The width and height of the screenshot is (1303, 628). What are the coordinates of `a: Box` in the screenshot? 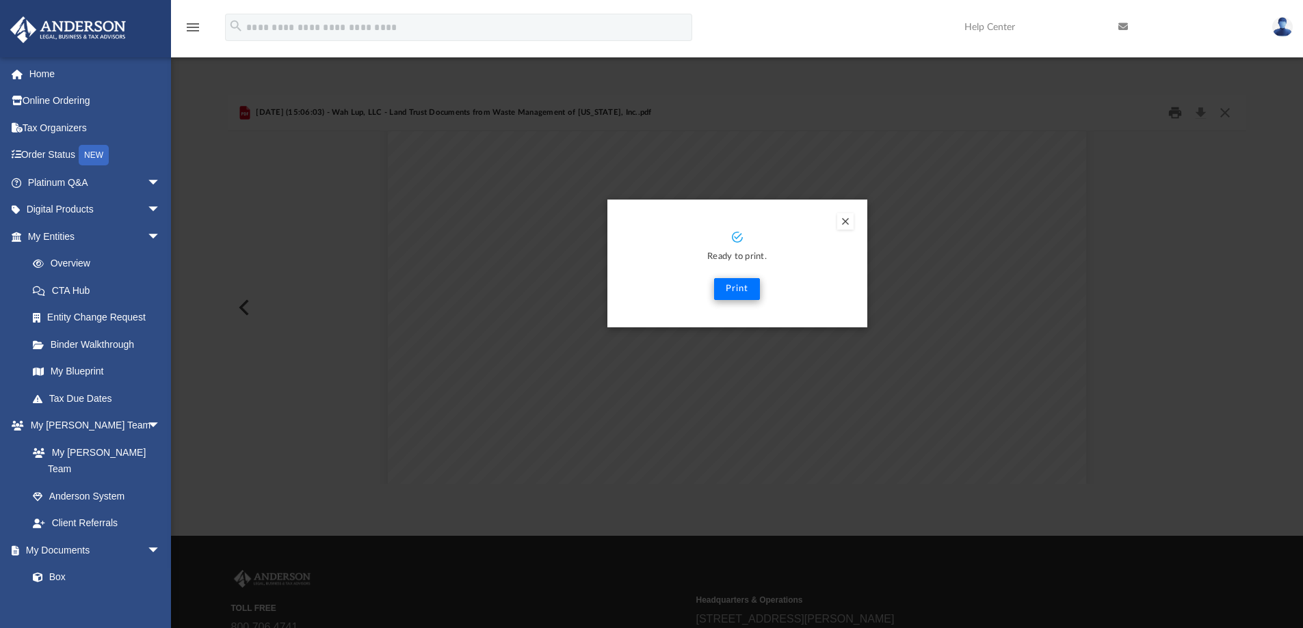 It's located at (93, 578).